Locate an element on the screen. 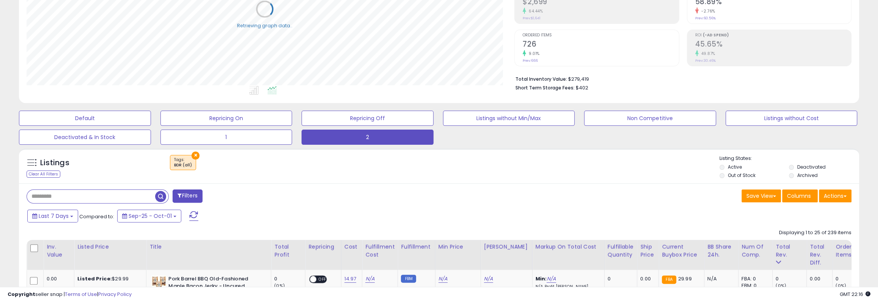 This screenshot has height=302, width=878. small: FBM is located at coordinates (408, 279).